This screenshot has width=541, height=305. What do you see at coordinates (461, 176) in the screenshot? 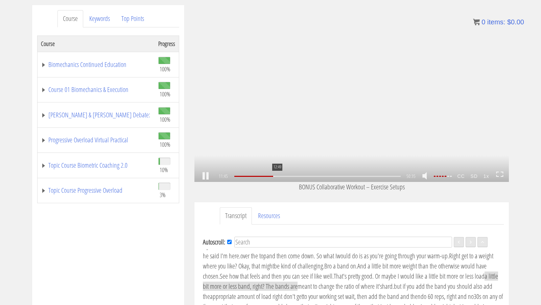
I see `strong: CC` at bounding box center [461, 176].